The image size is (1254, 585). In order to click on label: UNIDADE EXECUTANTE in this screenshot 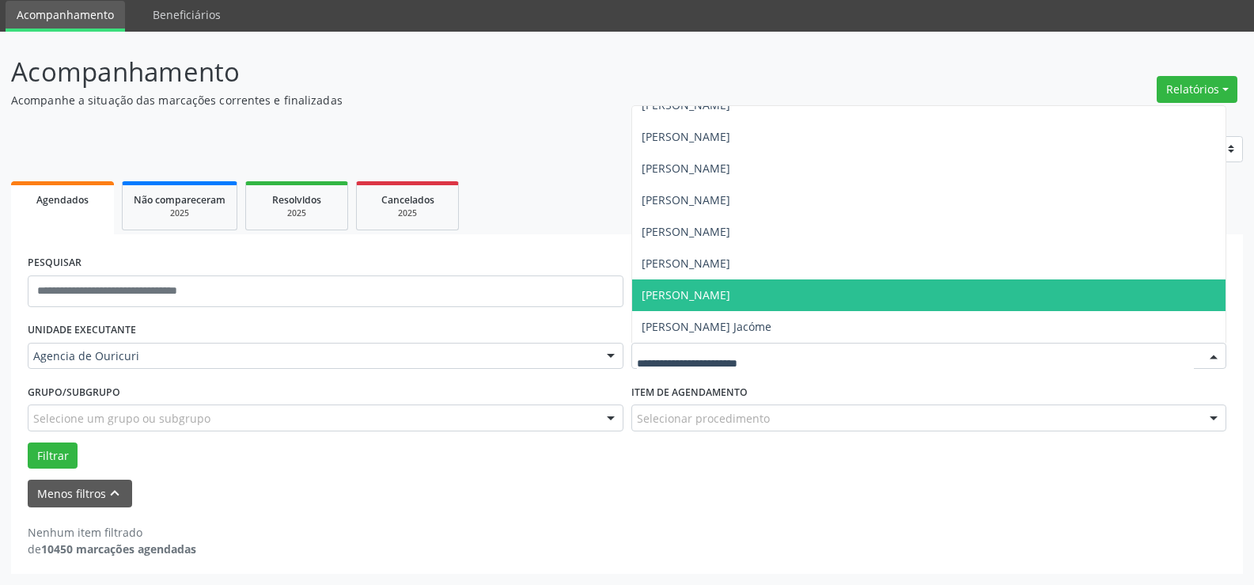, I will do `click(82, 330)`.